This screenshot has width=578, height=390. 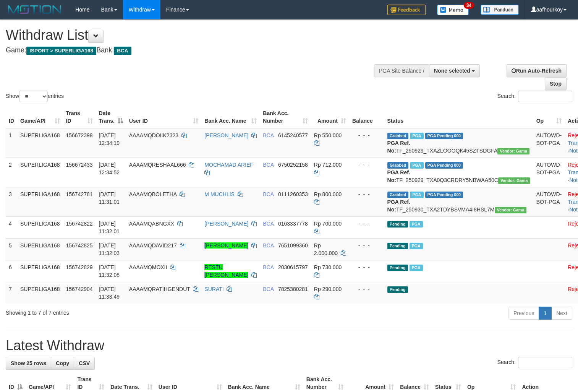 What do you see at coordinates (153, 245) in the screenshot?
I see `span: AAAAMQDAVID217` at bounding box center [153, 245].